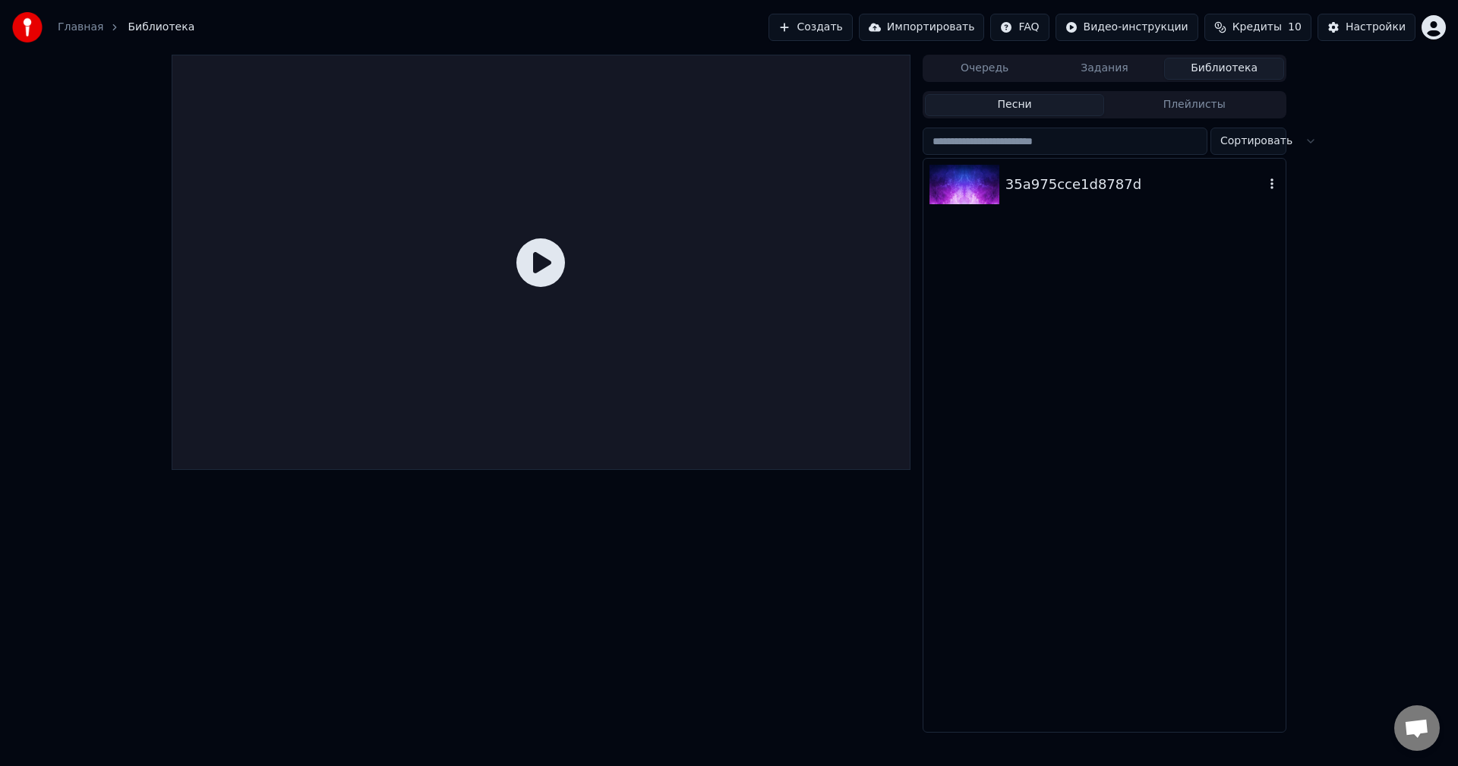 The image size is (1458, 766). I want to click on a: Открытый чат, so click(1417, 728).